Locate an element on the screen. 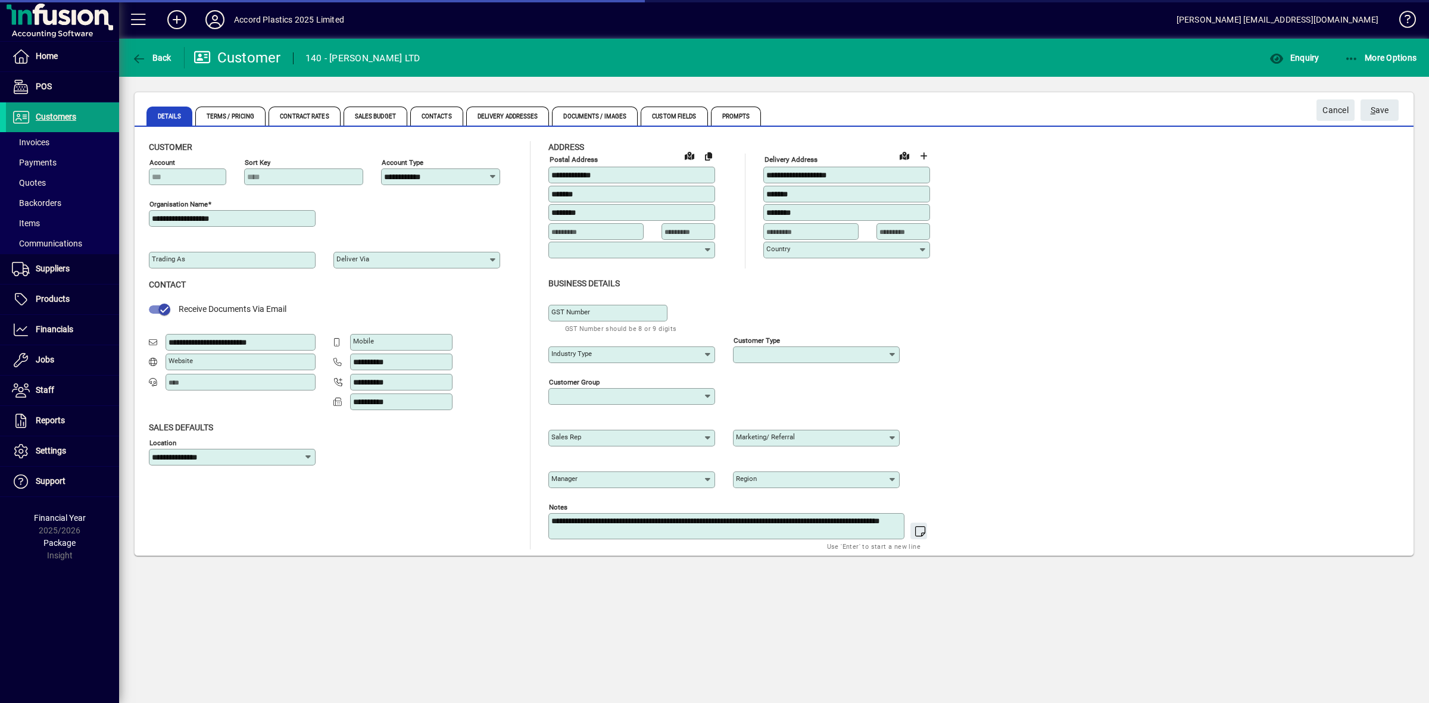  span: Home is located at coordinates (46, 56).